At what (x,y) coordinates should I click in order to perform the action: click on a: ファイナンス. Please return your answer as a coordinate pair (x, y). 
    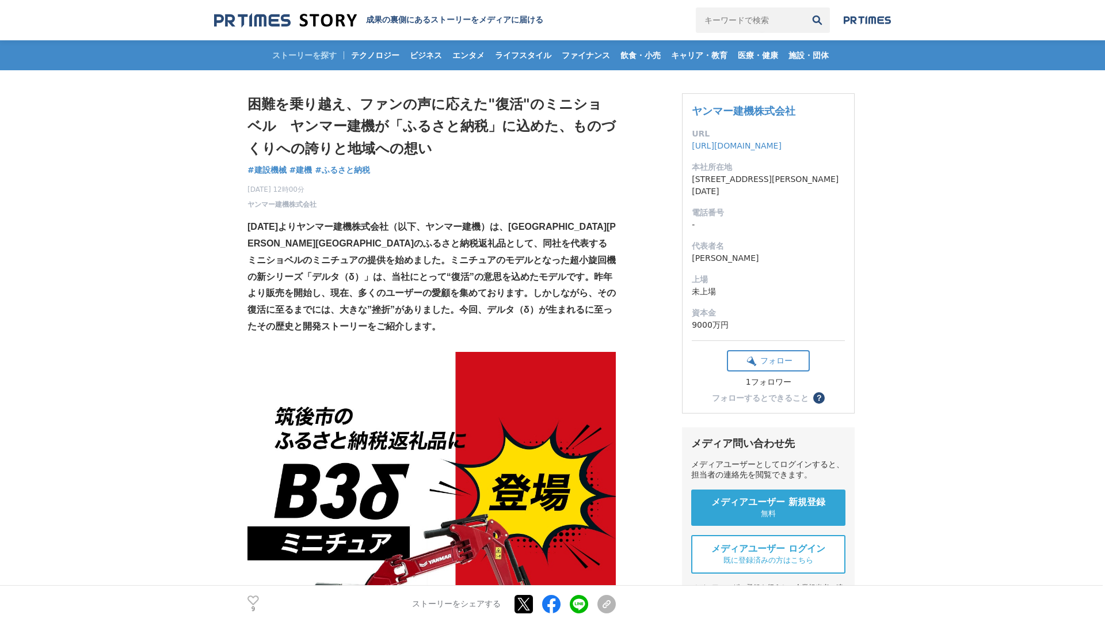
    Looking at the image, I should click on (586, 55).